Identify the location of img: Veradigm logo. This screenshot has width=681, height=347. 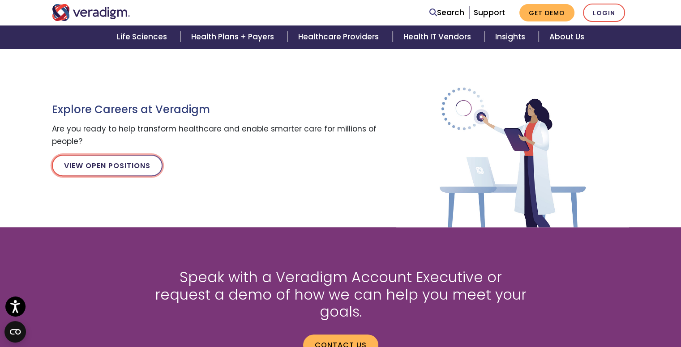
(91, 13).